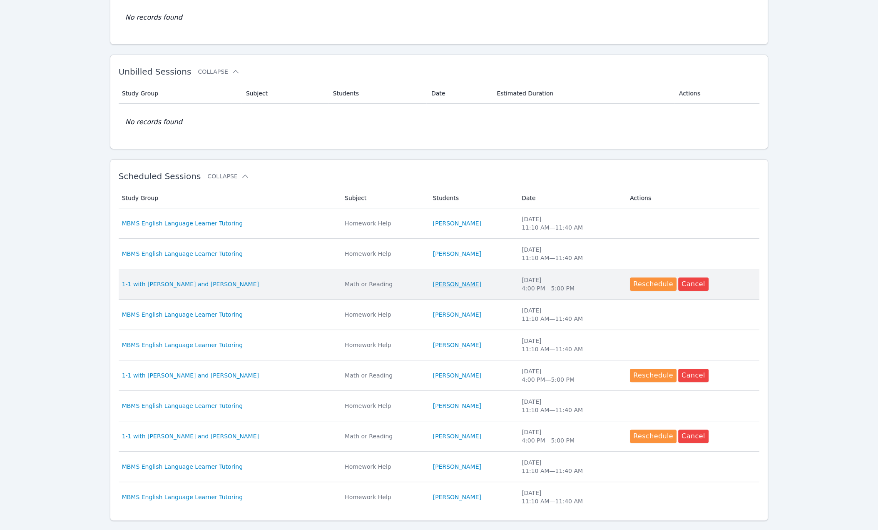  I want to click on span: Scheduled Sessions, so click(160, 176).